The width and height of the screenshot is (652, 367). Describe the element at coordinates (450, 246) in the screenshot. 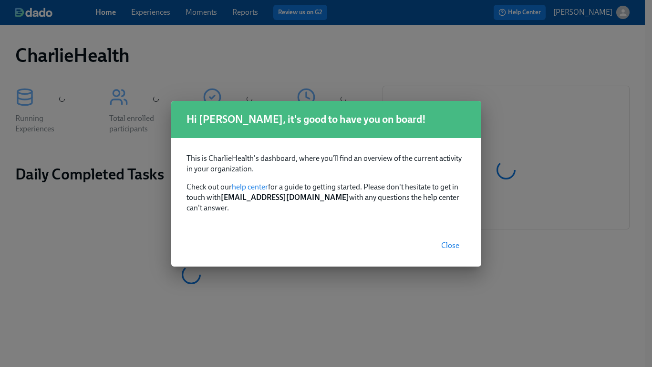

I see `button: Close` at that location.